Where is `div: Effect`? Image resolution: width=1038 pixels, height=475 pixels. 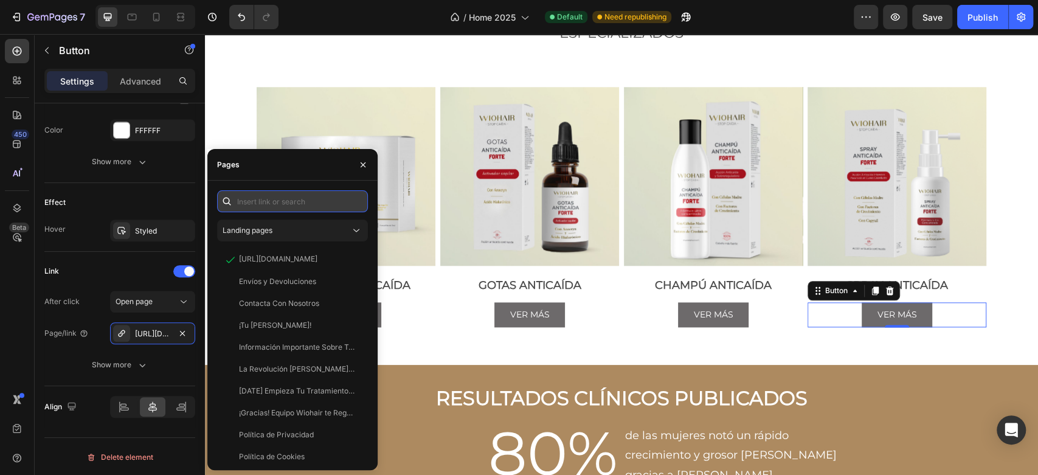 div: Effect is located at coordinates (55, 203).